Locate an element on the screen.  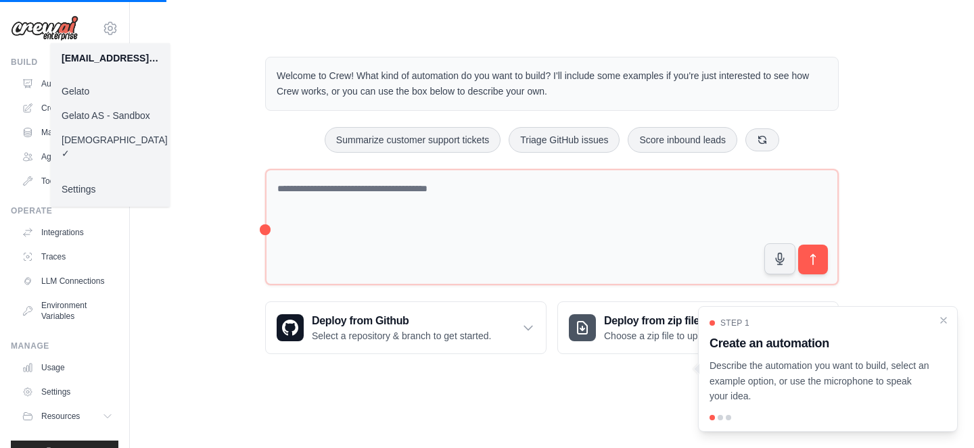
div: Operate is located at coordinates (64, 211).